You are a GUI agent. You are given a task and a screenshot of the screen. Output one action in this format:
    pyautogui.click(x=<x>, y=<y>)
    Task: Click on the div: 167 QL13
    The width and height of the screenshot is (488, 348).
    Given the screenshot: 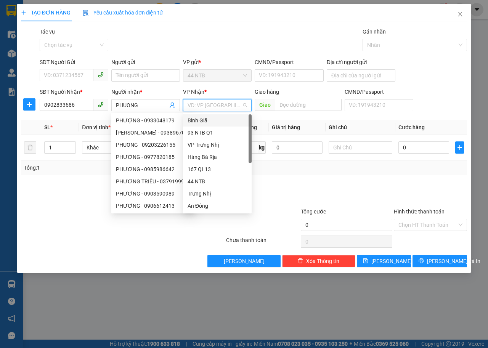 What is the action you would take?
    pyautogui.click(x=217, y=169)
    